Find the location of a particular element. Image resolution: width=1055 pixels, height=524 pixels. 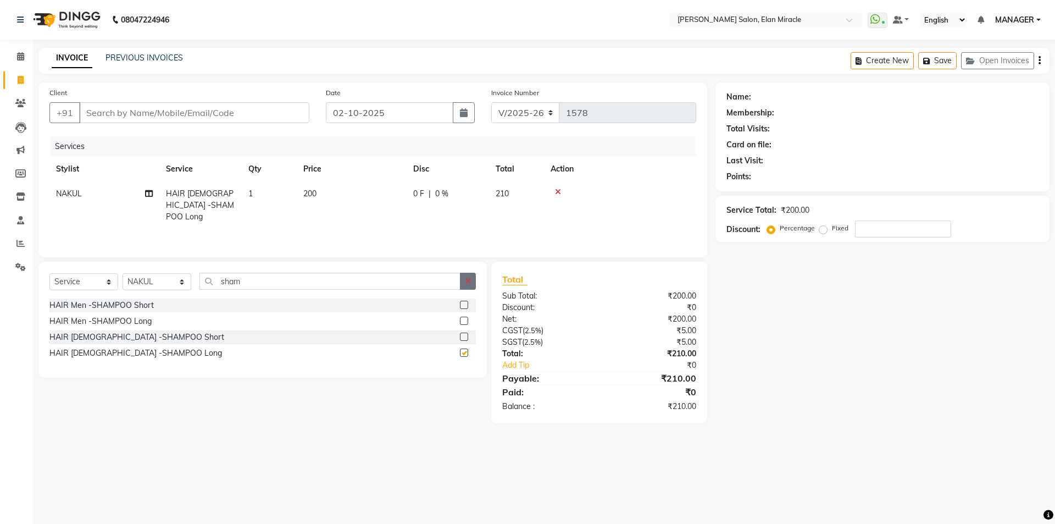

label: Fixed is located at coordinates (840, 228).